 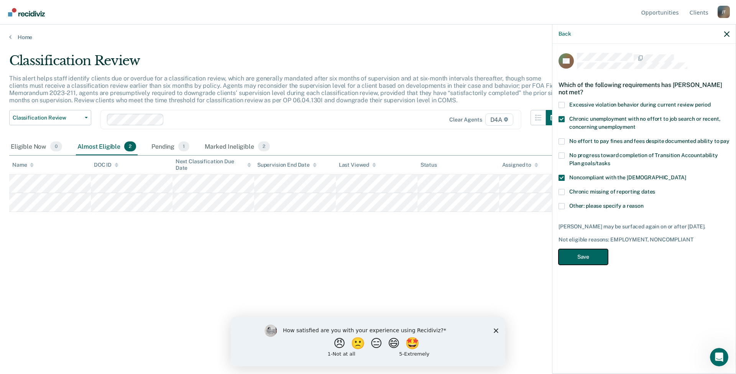 What do you see at coordinates (109, 26) in the screenshot?
I see `button: 1` at bounding box center [109, 26].